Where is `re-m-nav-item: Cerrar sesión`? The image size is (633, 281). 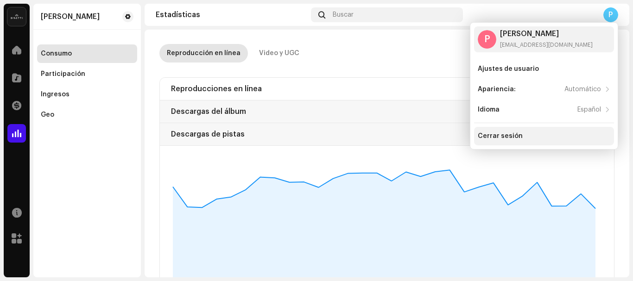 re-m-nav-item: Cerrar sesión is located at coordinates (544, 136).